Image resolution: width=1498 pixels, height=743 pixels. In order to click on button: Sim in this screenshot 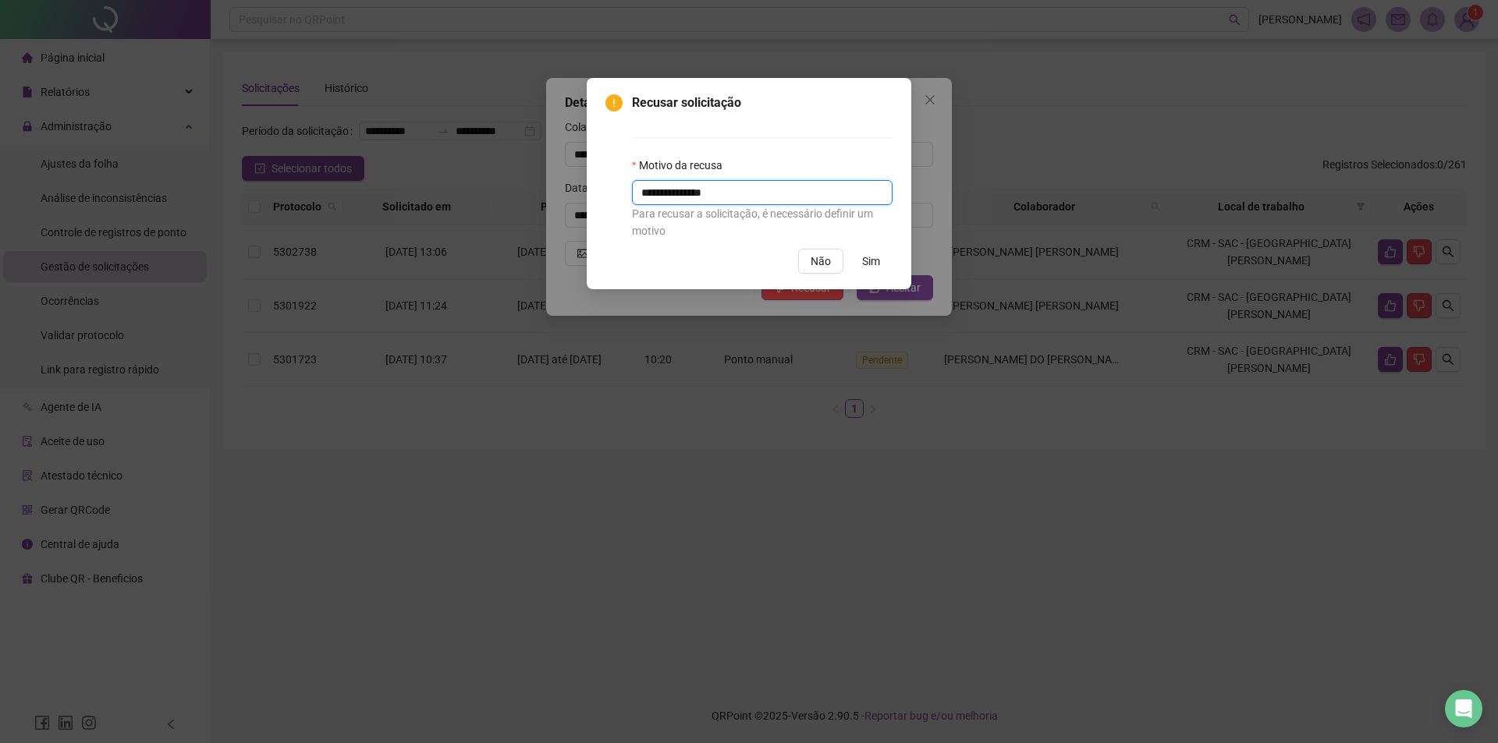, I will do `click(871, 261)`.